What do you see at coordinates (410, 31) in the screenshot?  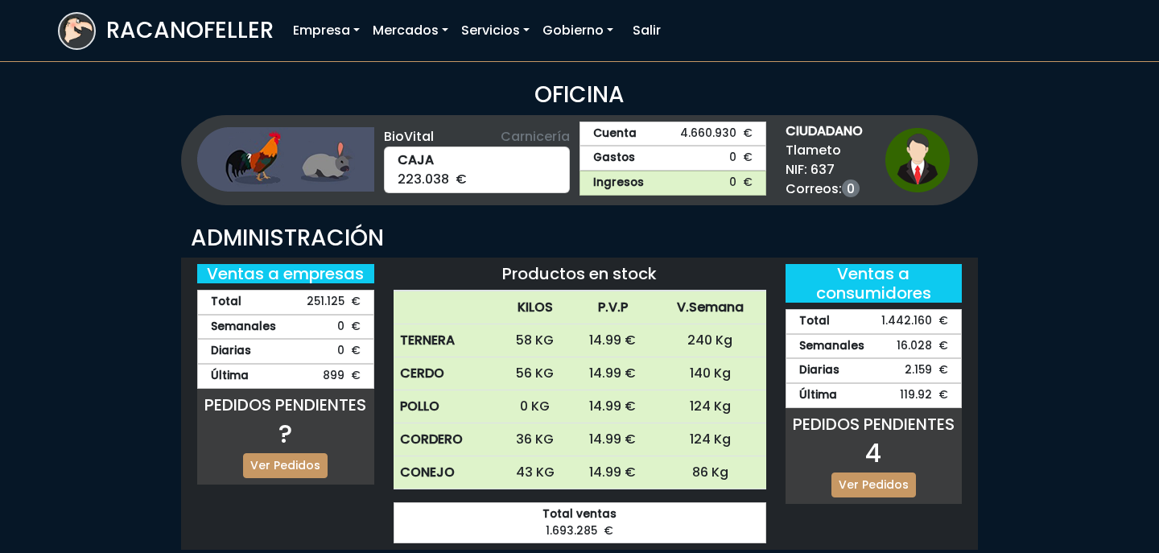 I see `a: Mercados` at bounding box center [410, 31].